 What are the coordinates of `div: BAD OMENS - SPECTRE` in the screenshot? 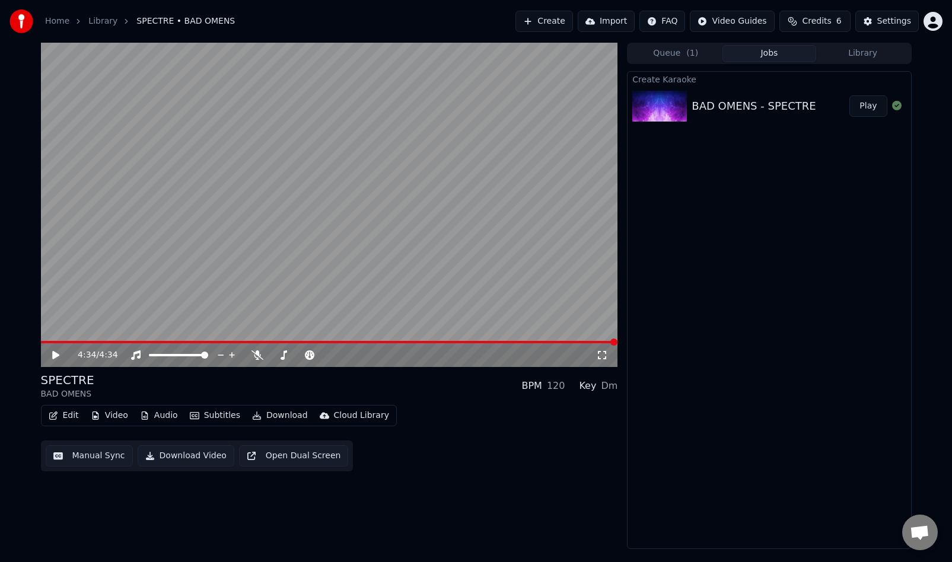 It's located at (753, 106).